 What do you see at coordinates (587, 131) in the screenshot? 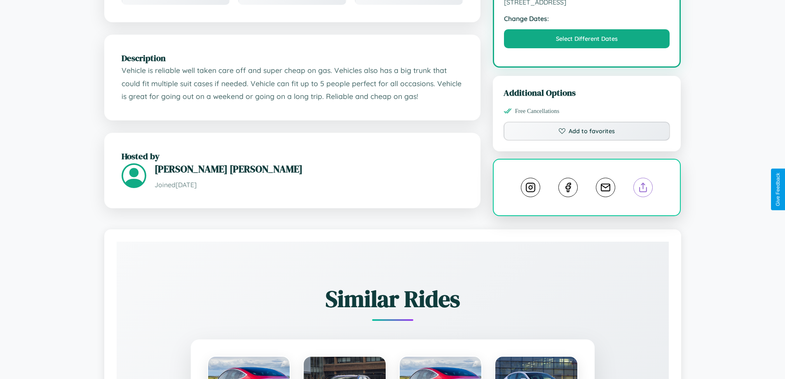
I see `button: Add to favorites` at bounding box center [587, 131].